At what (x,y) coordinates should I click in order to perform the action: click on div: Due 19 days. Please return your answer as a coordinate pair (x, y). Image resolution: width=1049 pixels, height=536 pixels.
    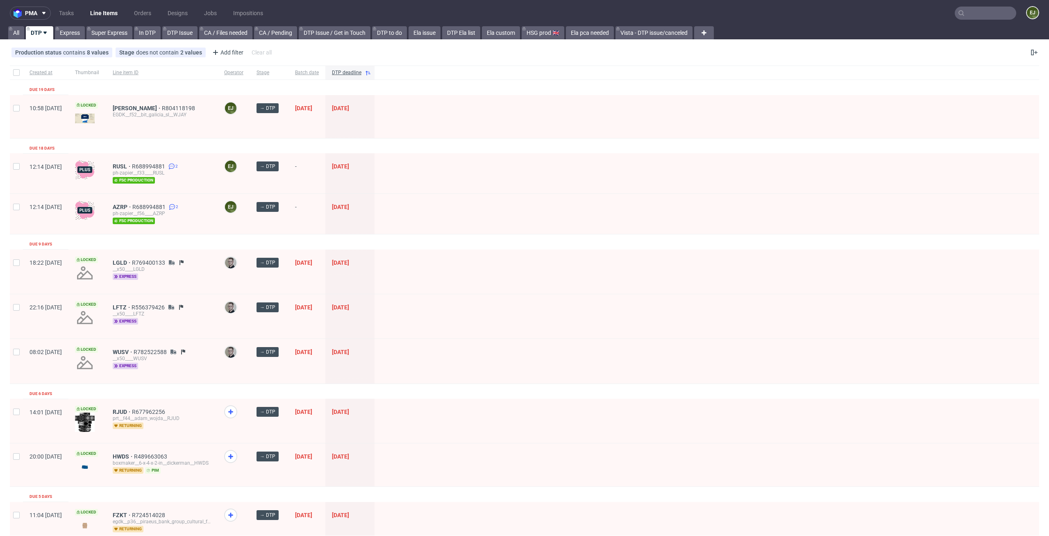
    Looking at the image, I should click on (42, 90).